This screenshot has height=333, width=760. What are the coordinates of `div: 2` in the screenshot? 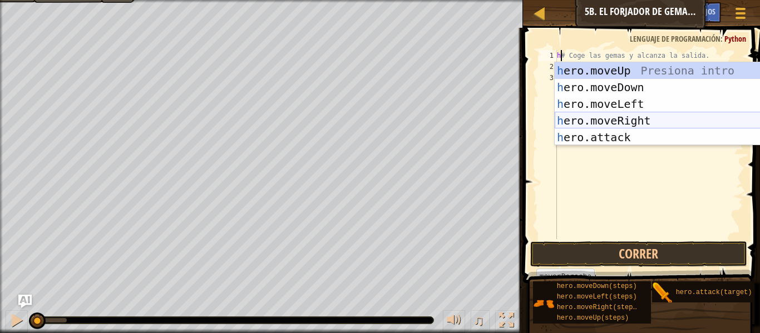 It's located at (547, 67).